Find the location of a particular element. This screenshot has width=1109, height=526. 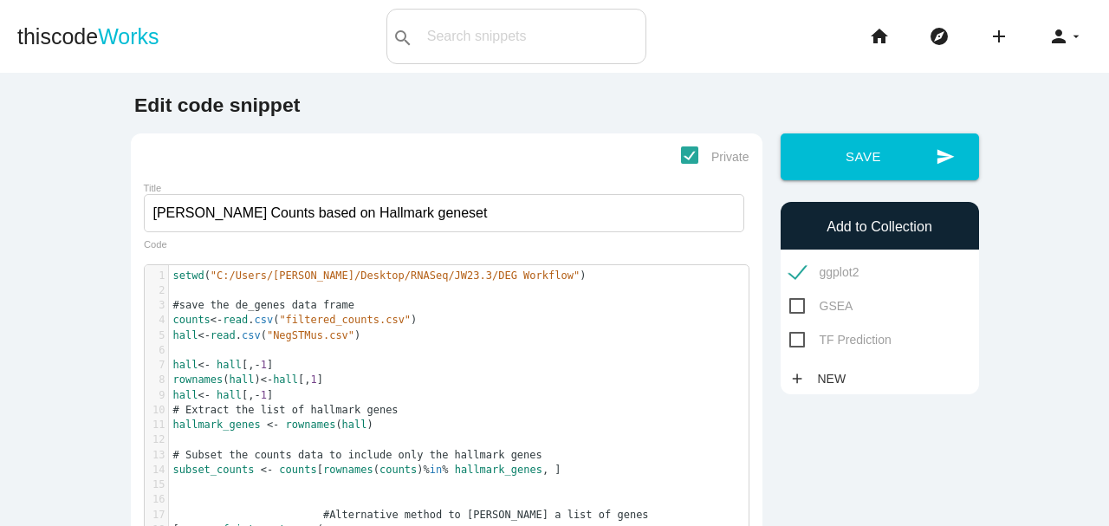

div: 7 is located at coordinates (156, 365).